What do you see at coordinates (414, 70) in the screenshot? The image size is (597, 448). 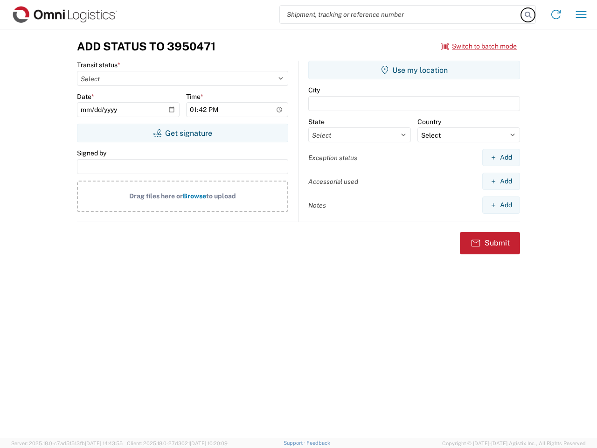 I see `button: Use my location` at bounding box center [414, 70].